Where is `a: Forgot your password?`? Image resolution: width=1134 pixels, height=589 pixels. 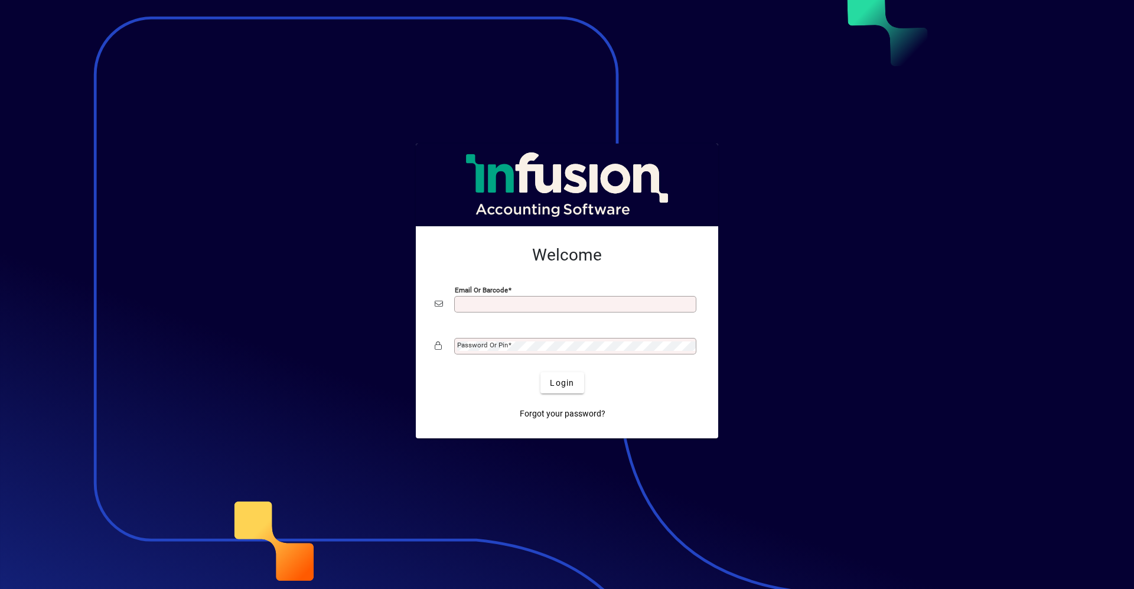
a: Forgot your password? is located at coordinates (562, 413).